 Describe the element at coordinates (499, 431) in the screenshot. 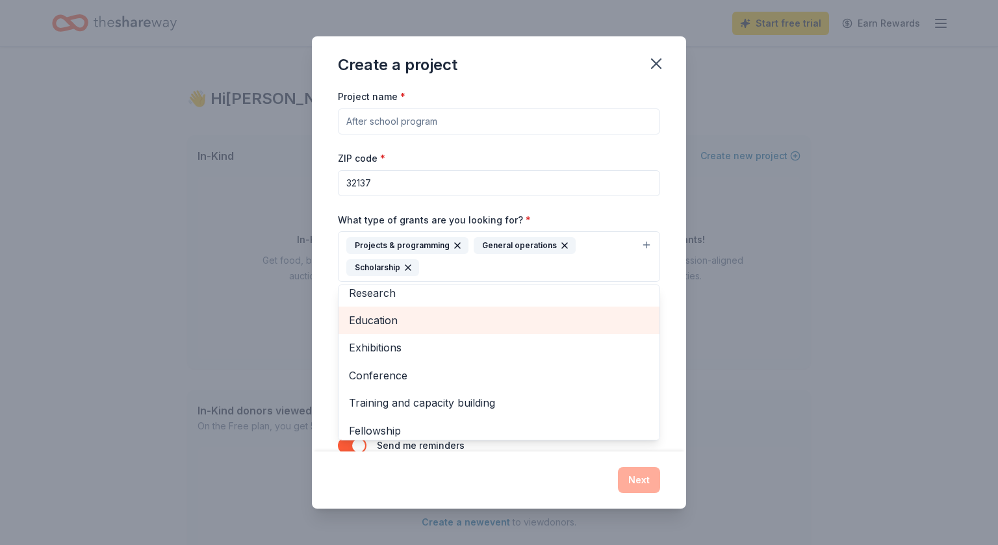

I see `span: Fellowship` at that location.